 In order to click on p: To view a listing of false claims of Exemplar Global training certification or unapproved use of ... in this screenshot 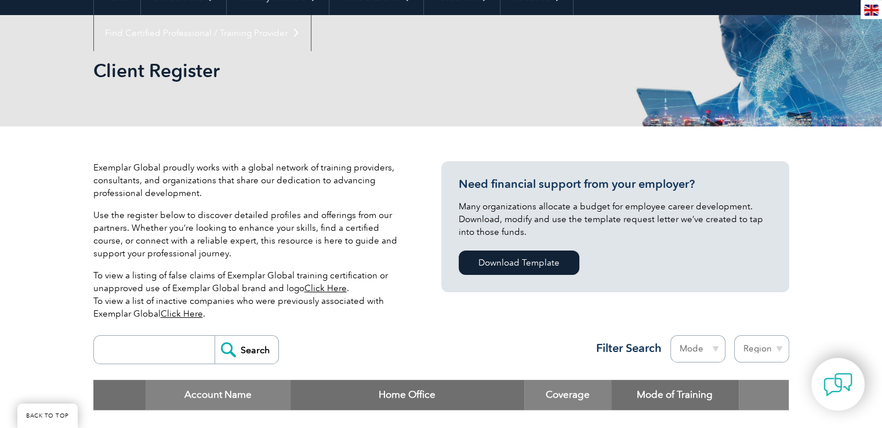, I will do `click(250, 294)`.